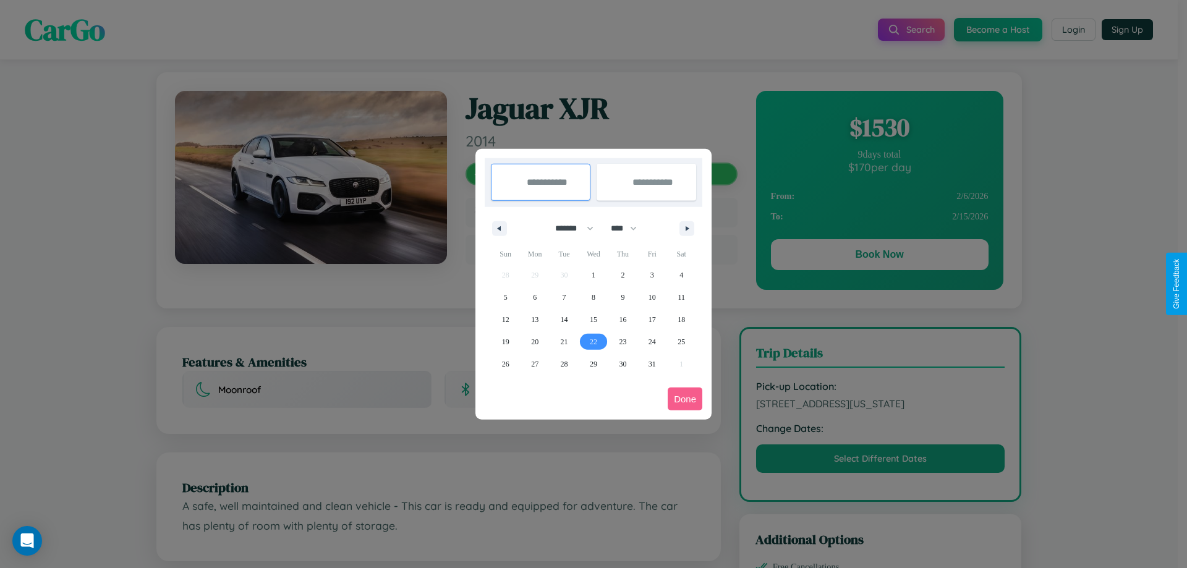 This screenshot has width=1187, height=568. What do you see at coordinates (622, 364) in the screenshot?
I see `button: 30` at bounding box center [622, 364].